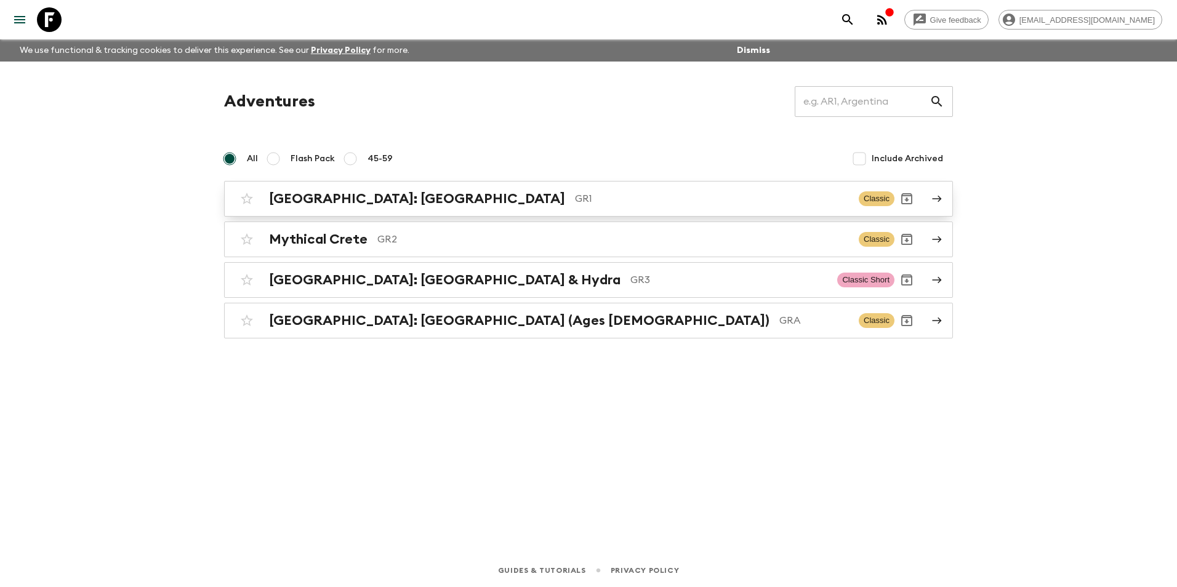 The image size is (1177, 587). Describe the element at coordinates (955, 20) in the screenshot. I see `span: Give feedback` at that location.